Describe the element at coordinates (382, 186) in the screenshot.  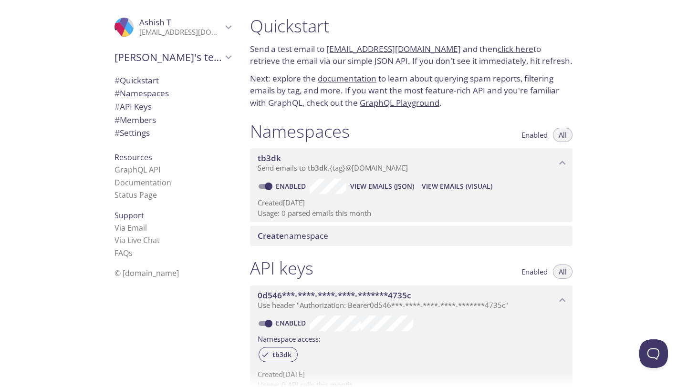
I see `span: View Emails (JSON)` at that location.